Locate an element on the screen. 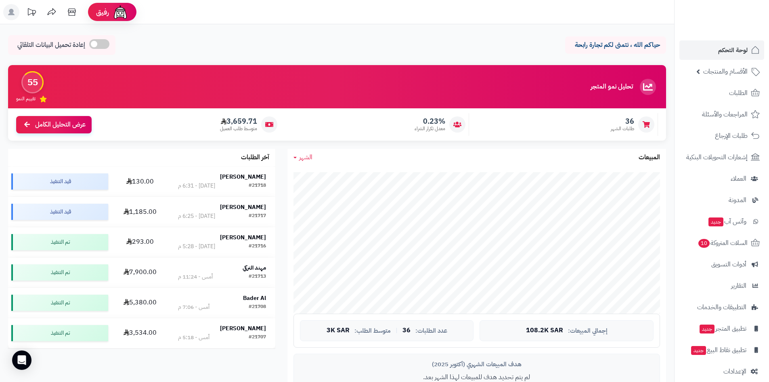  td: 3,534.00 is located at coordinates (140, 333).